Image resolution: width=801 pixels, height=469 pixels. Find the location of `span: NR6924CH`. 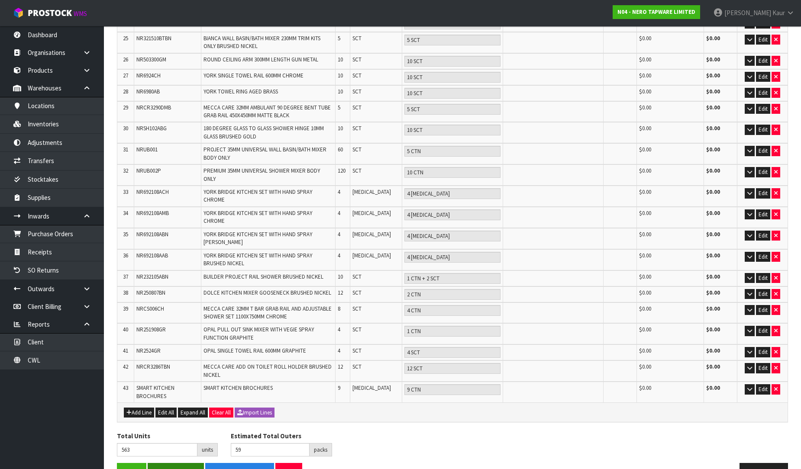

span: NR6924CH is located at coordinates (148, 75).